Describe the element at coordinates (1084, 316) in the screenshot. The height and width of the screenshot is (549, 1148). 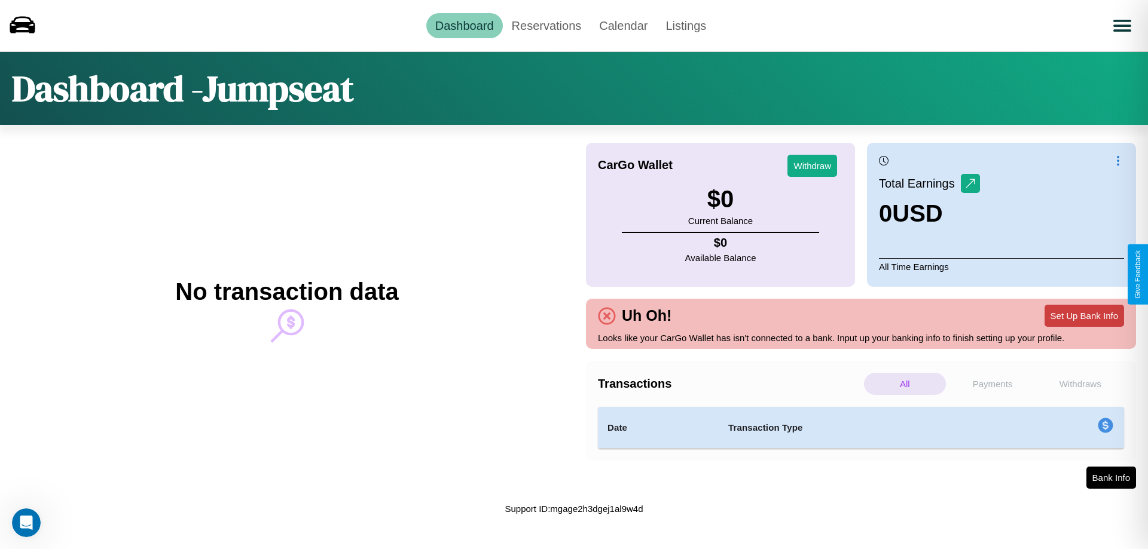
I see `button: Set Up Bank Info` at that location.